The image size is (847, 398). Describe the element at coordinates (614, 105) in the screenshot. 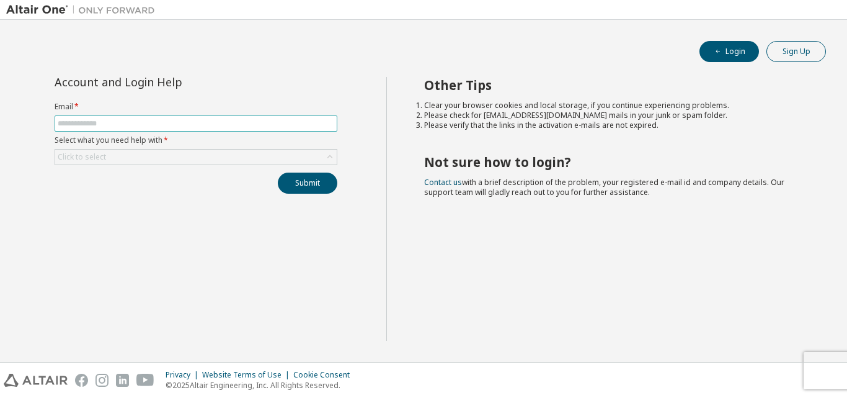

I see `li: Clear your browser cookies and local storage, if you continue experiencing problems.` at that location.